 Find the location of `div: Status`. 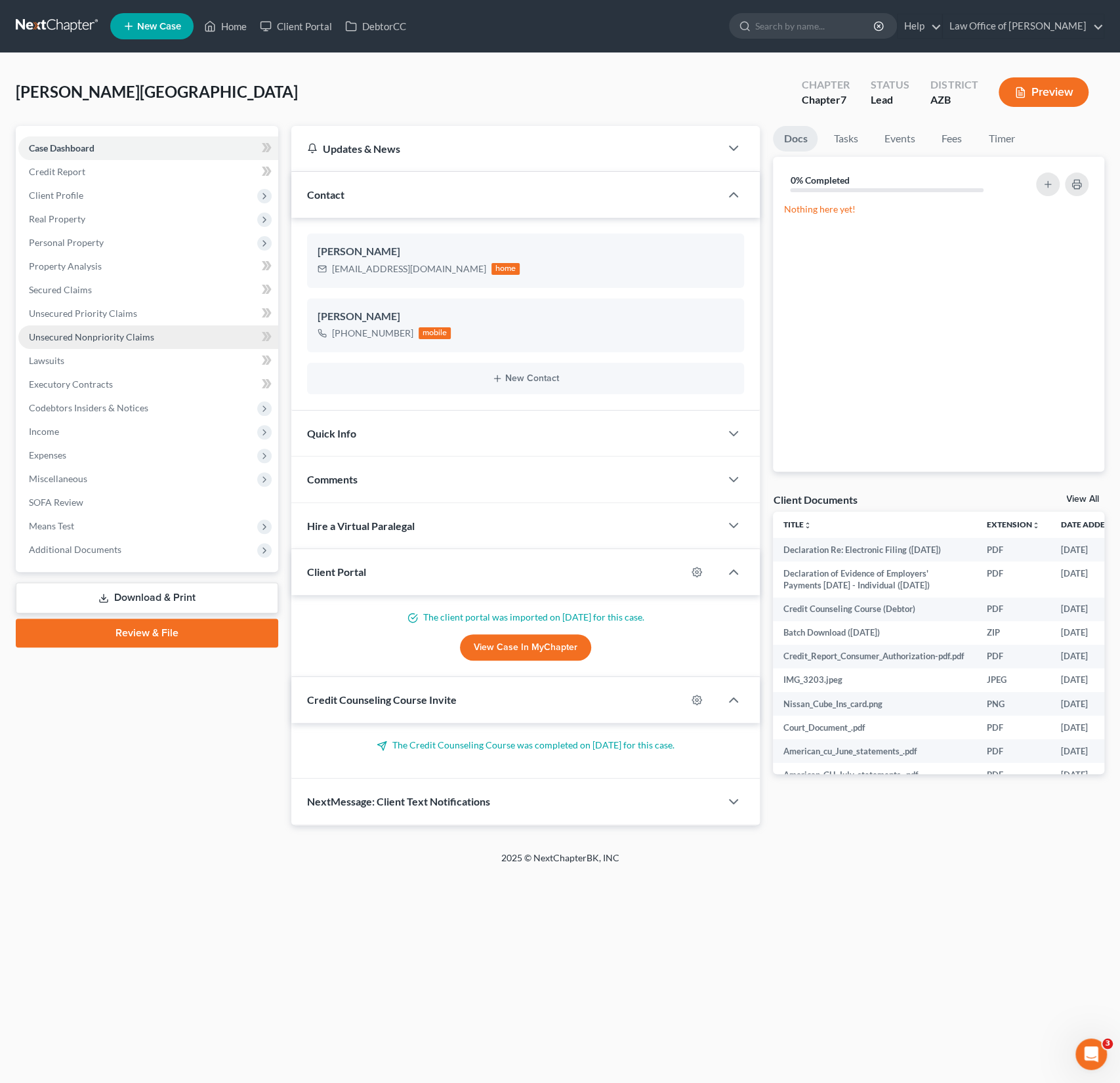

div: Status is located at coordinates (889, 84).